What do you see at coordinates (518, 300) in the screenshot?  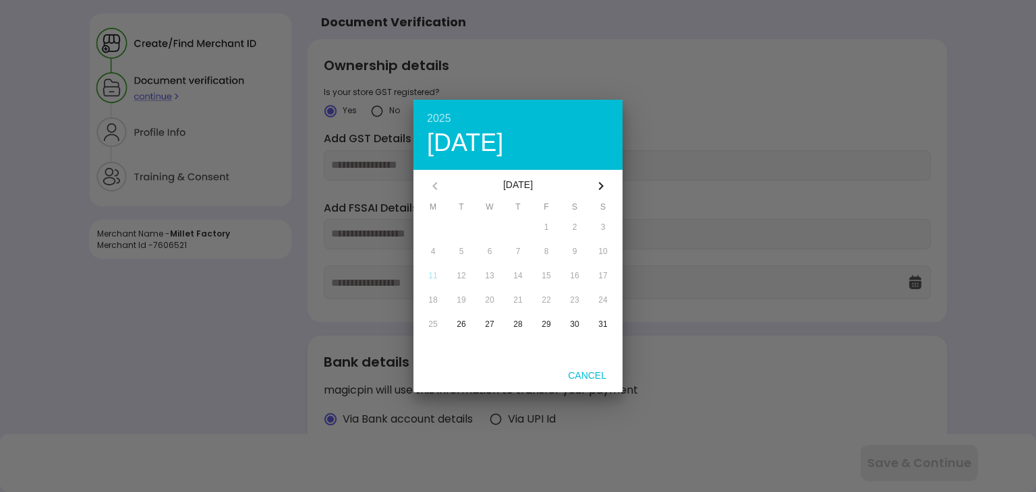 I see `button: 21` at bounding box center [518, 300].